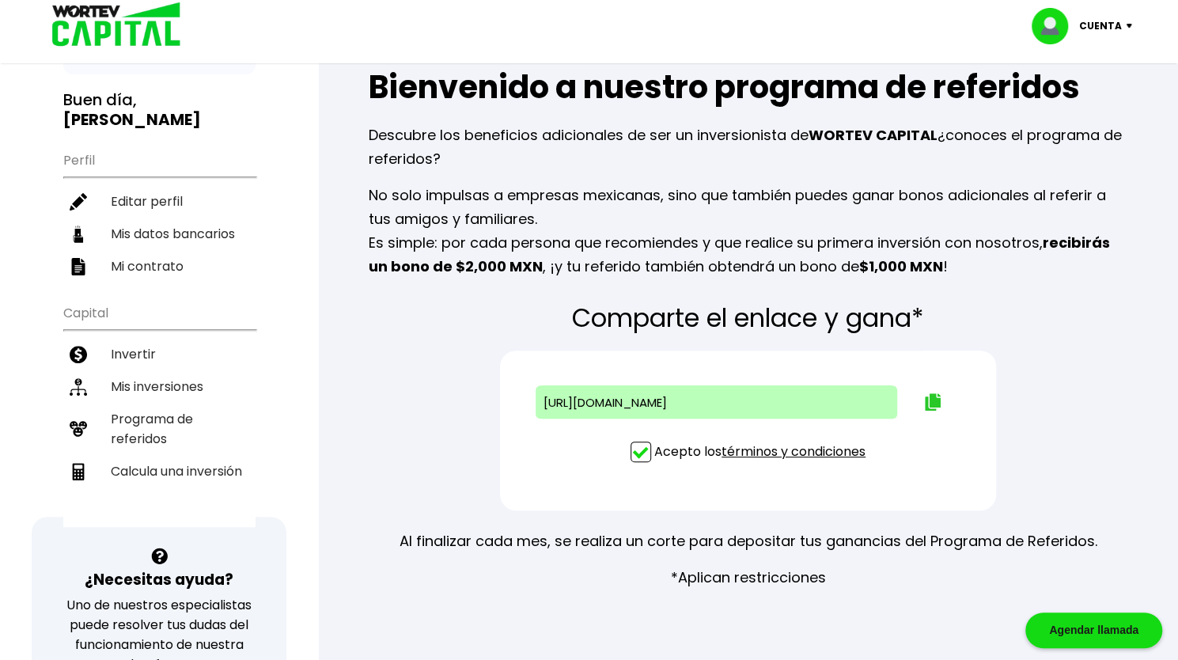 The width and height of the screenshot is (1178, 660). Describe the element at coordinates (1132, 26) in the screenshot. I see `img: icon-down` at that location.